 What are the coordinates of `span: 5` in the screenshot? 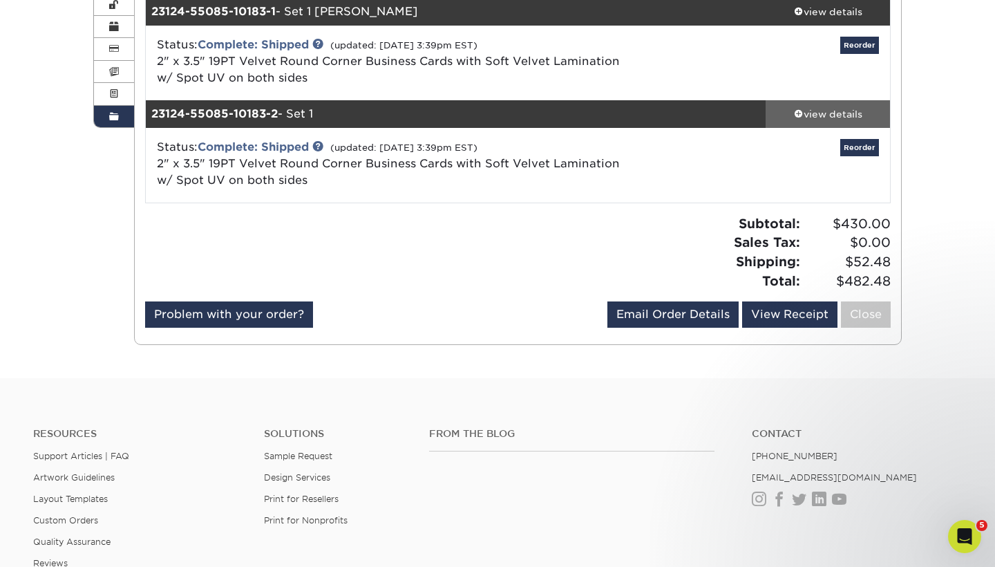 It's located at (982, 525).